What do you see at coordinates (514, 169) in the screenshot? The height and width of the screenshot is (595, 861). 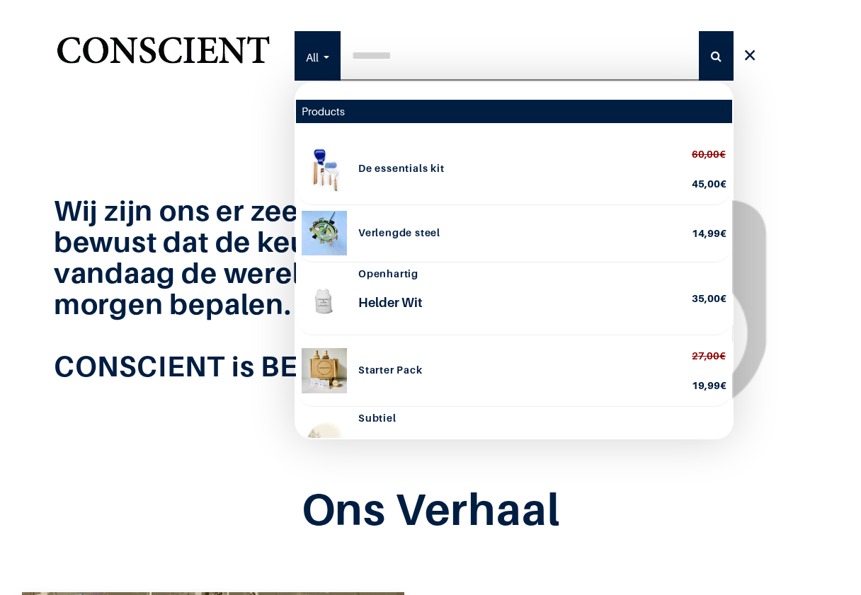 I see `a: De essentials kit 60,00€ 45,00€` at bounding box center [514, 169].